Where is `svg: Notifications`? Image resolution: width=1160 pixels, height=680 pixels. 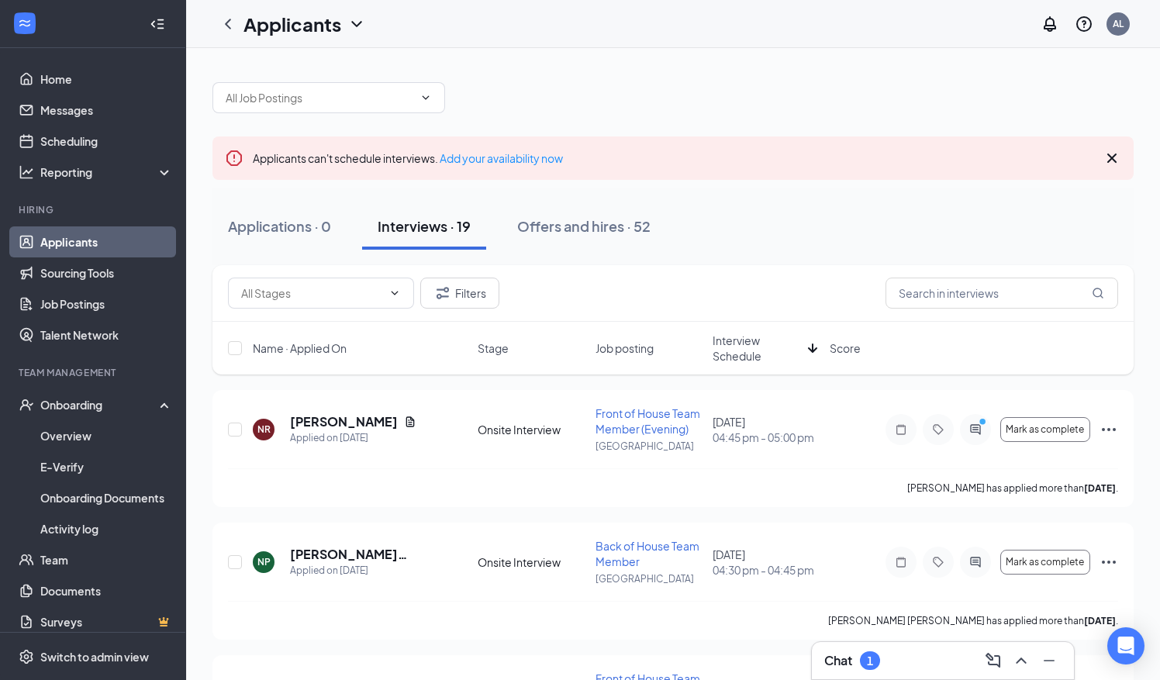
svg: Notifications is located at coordinates (1050, 24).